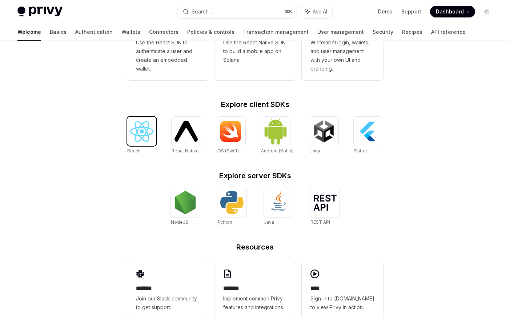  I want to click on a: Authentication, so click(94, 32).